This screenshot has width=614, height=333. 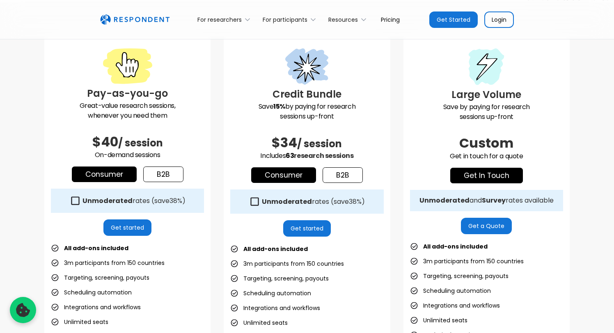 What do you see at coordinates (307, 94) in the screenshot?
I see `h3: Credit Bundle` at bounding box center [307, 94].